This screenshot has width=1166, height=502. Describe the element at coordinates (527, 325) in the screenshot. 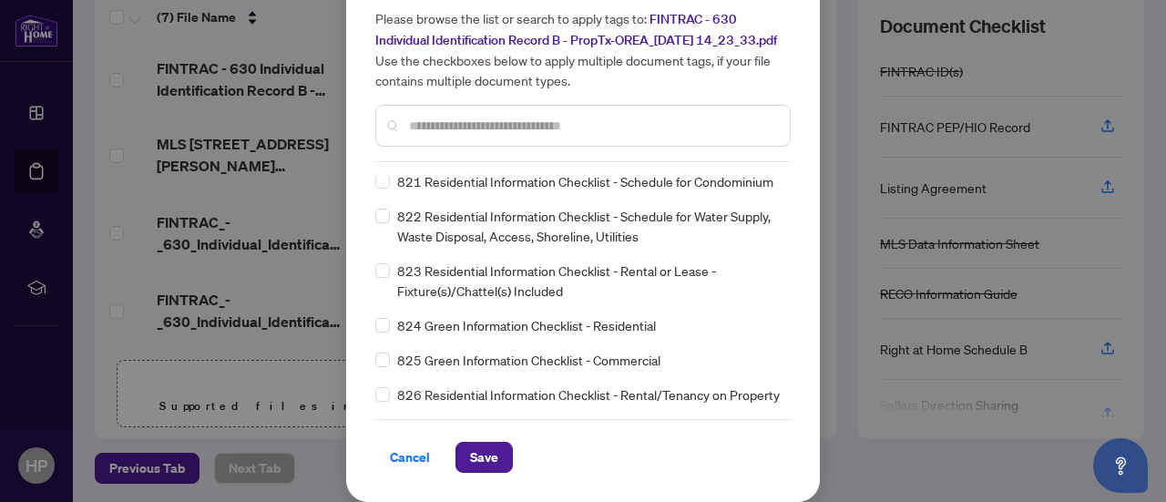

I see `span: 824 Green Information Checklist - Residential` at that location.